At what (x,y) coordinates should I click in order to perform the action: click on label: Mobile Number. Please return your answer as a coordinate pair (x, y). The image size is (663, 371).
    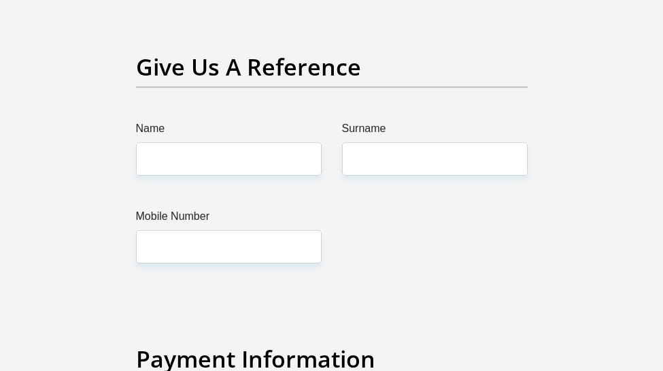
    Looking at the image, I should click on (228, 219).